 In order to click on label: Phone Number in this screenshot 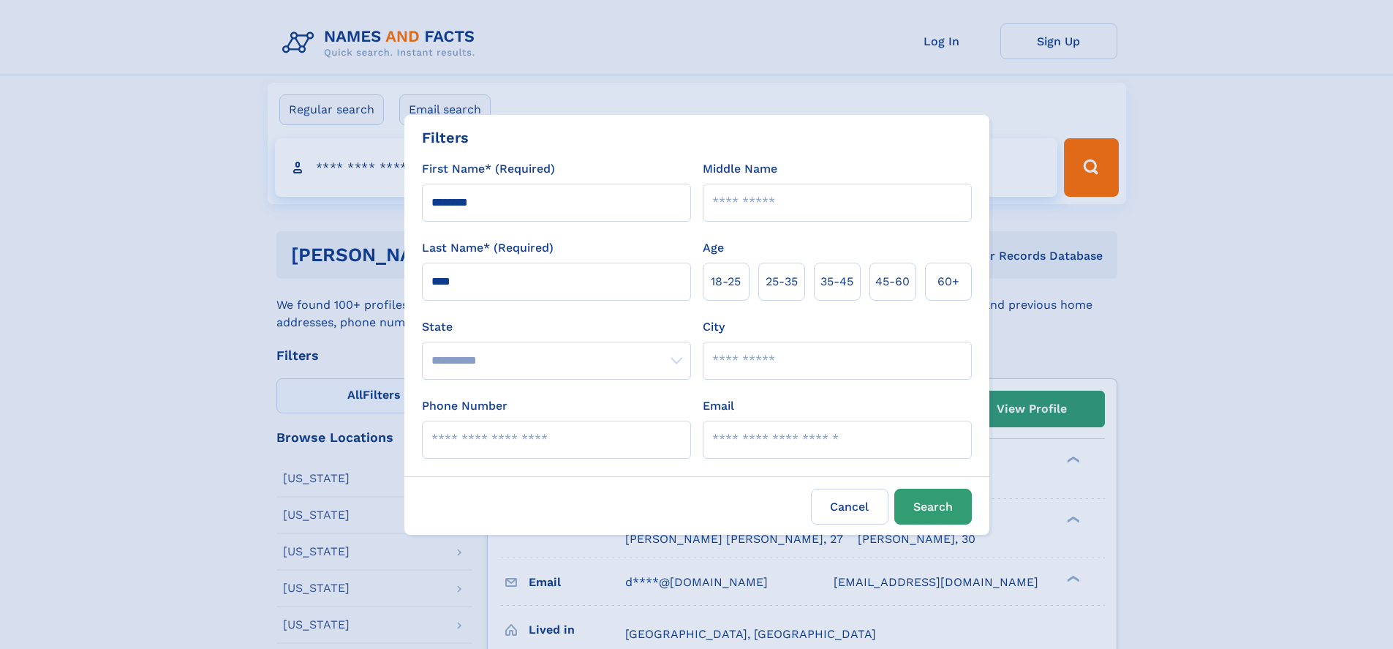, I will do `click(464, 406)`.